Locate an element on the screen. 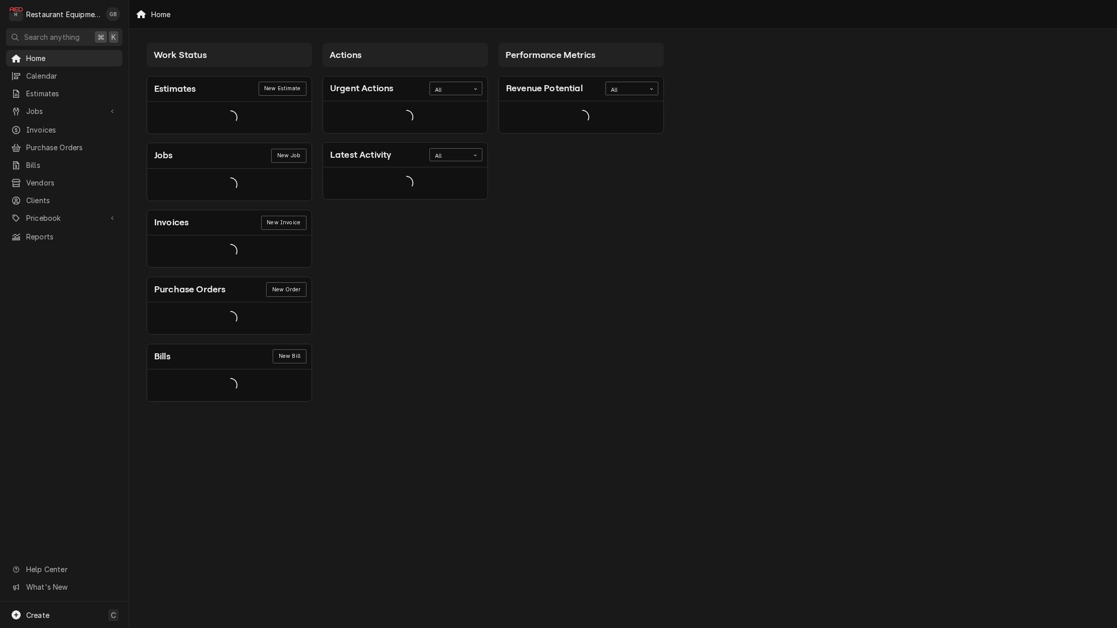 Image resolution: width=1117 pixels, height=628 pixels. a: New Bill is located at coordinates (289, 356).